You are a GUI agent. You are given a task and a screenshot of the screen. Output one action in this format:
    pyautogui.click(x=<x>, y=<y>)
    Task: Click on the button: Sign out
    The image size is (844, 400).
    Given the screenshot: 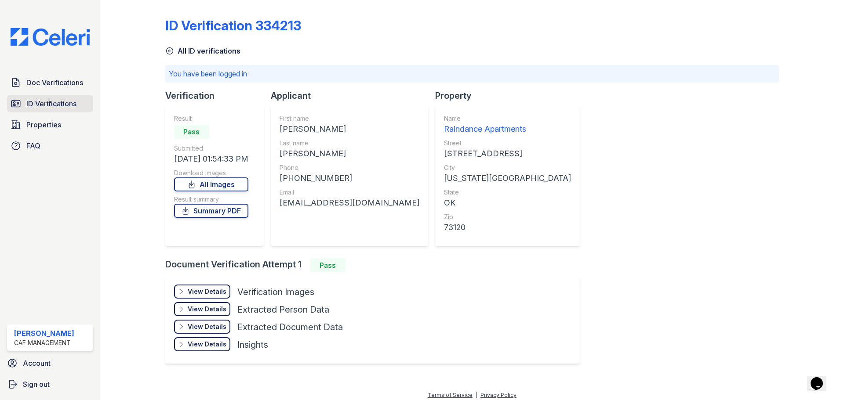 What is the action you would take?
    pyautogui.click(x=50, y=385)
    